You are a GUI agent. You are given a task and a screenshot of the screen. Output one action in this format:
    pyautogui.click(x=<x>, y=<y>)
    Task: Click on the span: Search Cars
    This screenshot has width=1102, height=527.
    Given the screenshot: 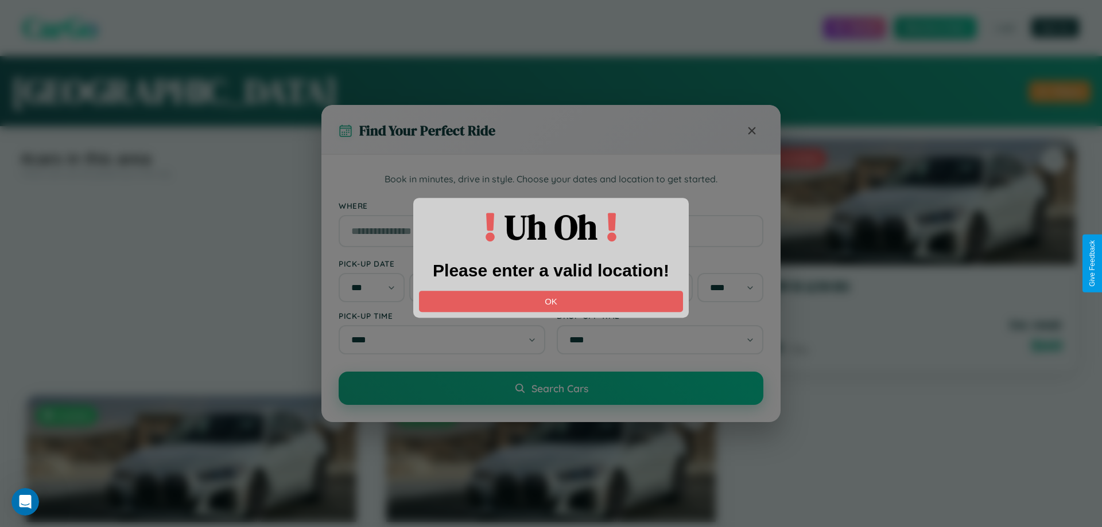 What is the action you would take?
    pyautogui.click(x=559, y=388)
    